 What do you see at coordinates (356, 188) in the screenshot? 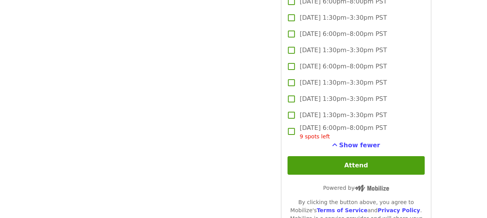
I see `span: Powered by` at bounding box center [356, 188].